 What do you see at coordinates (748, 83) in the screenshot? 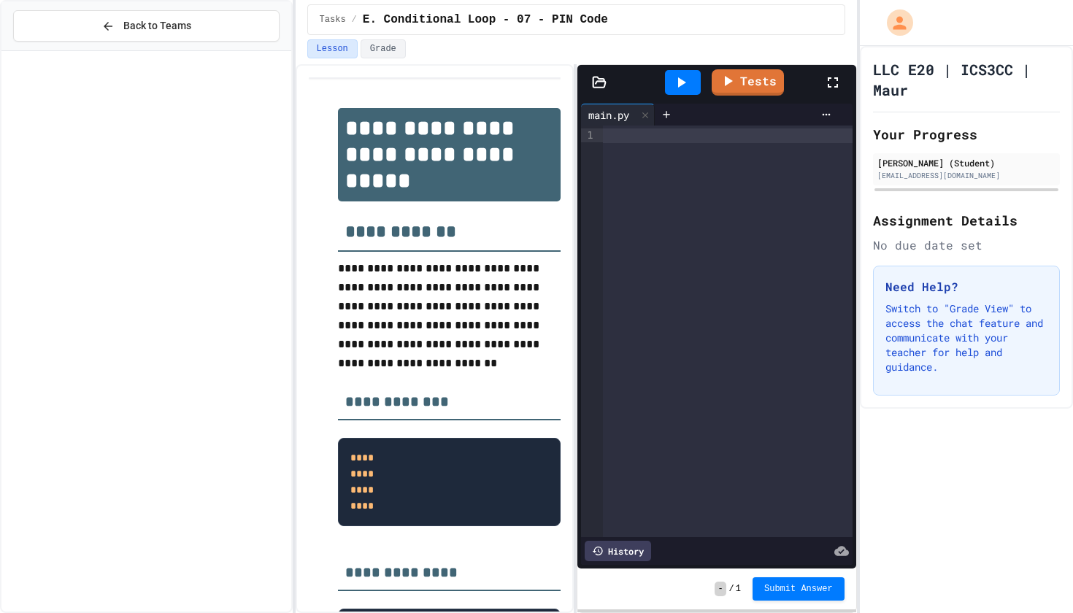
I see `a: Tests` at bounding box center [748, 83].